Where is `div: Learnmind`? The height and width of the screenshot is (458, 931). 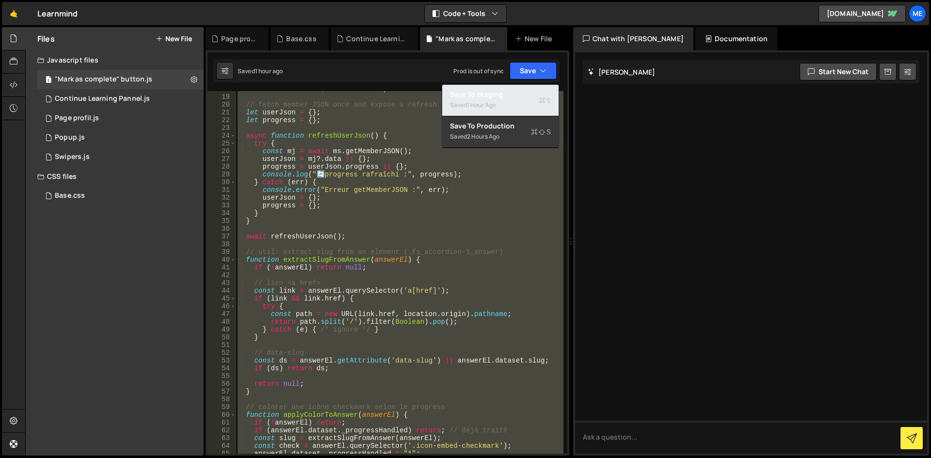
div: Learnmind is located at coordinates (57, 14).